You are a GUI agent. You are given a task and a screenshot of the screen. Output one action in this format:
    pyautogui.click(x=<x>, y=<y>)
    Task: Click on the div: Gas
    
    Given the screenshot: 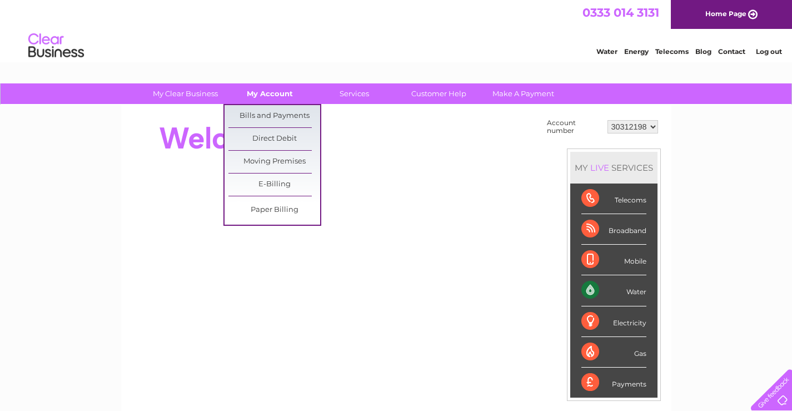 What is the action you would take?
    pyautogui.click(x=614, y=352)
    